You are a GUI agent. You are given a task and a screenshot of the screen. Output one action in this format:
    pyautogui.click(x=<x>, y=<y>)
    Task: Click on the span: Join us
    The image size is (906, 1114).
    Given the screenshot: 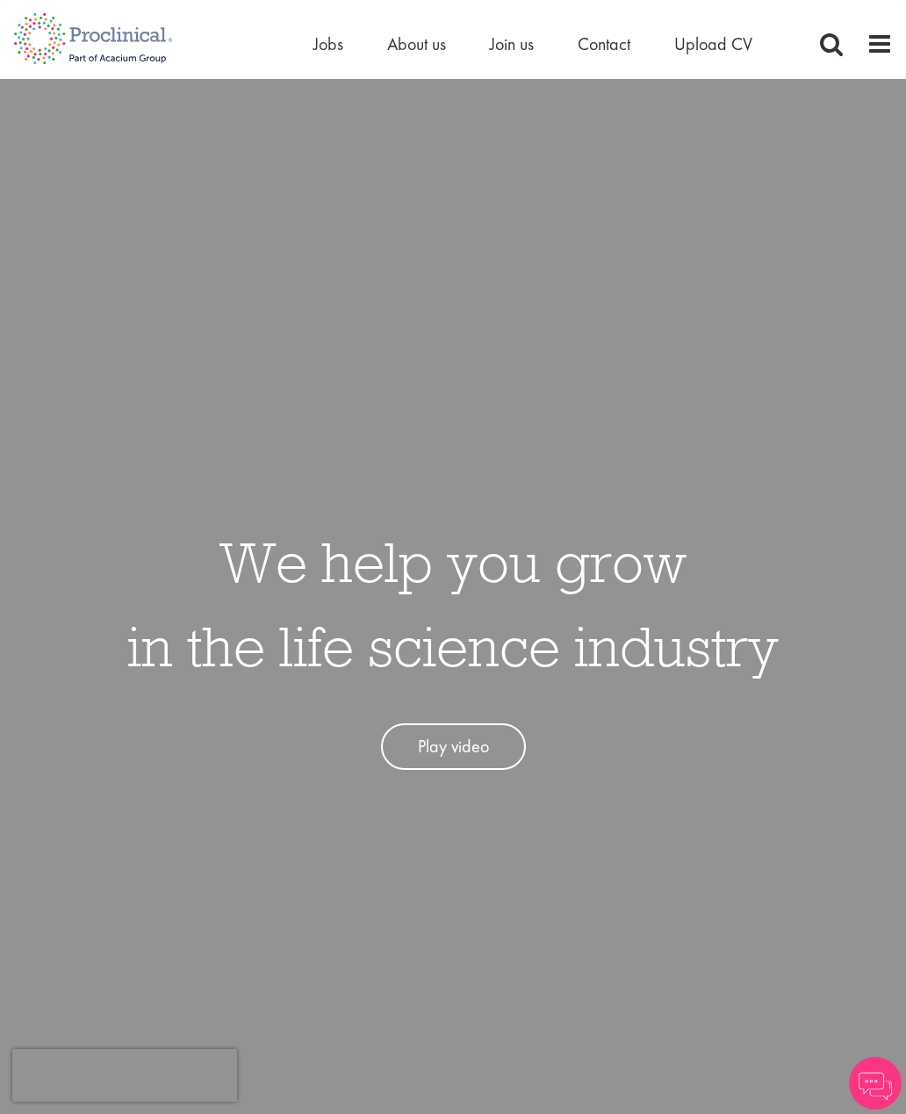 What is the action you would take?
    pyautogui.click(x=512, y=44)
    